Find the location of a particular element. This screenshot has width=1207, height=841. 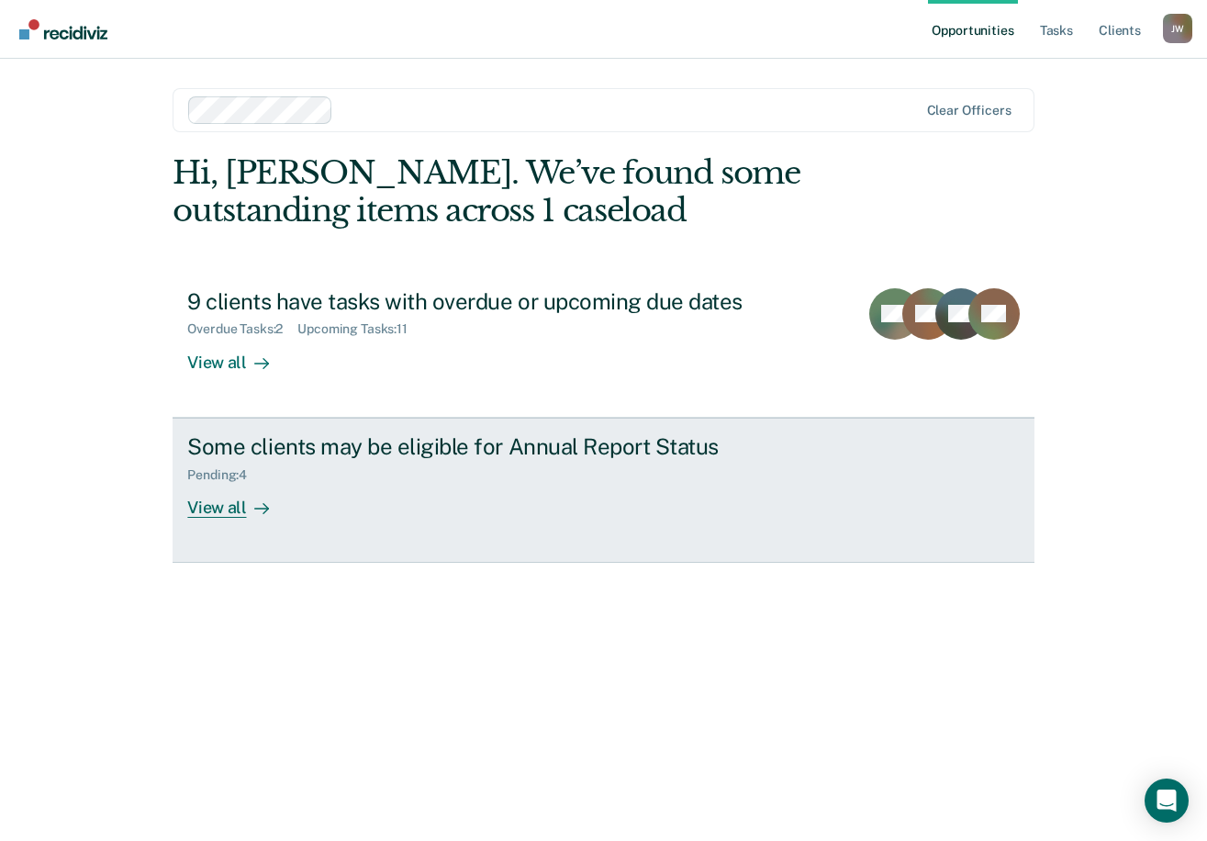

button: Profile dropdown button is located at coordinates (1178, 28).